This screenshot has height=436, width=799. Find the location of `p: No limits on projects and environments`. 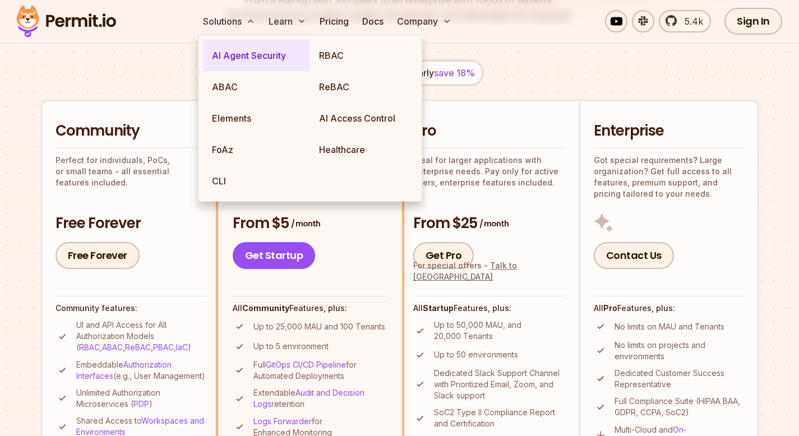

p: No limits on projects and environments is located at coordinates (679, 351).